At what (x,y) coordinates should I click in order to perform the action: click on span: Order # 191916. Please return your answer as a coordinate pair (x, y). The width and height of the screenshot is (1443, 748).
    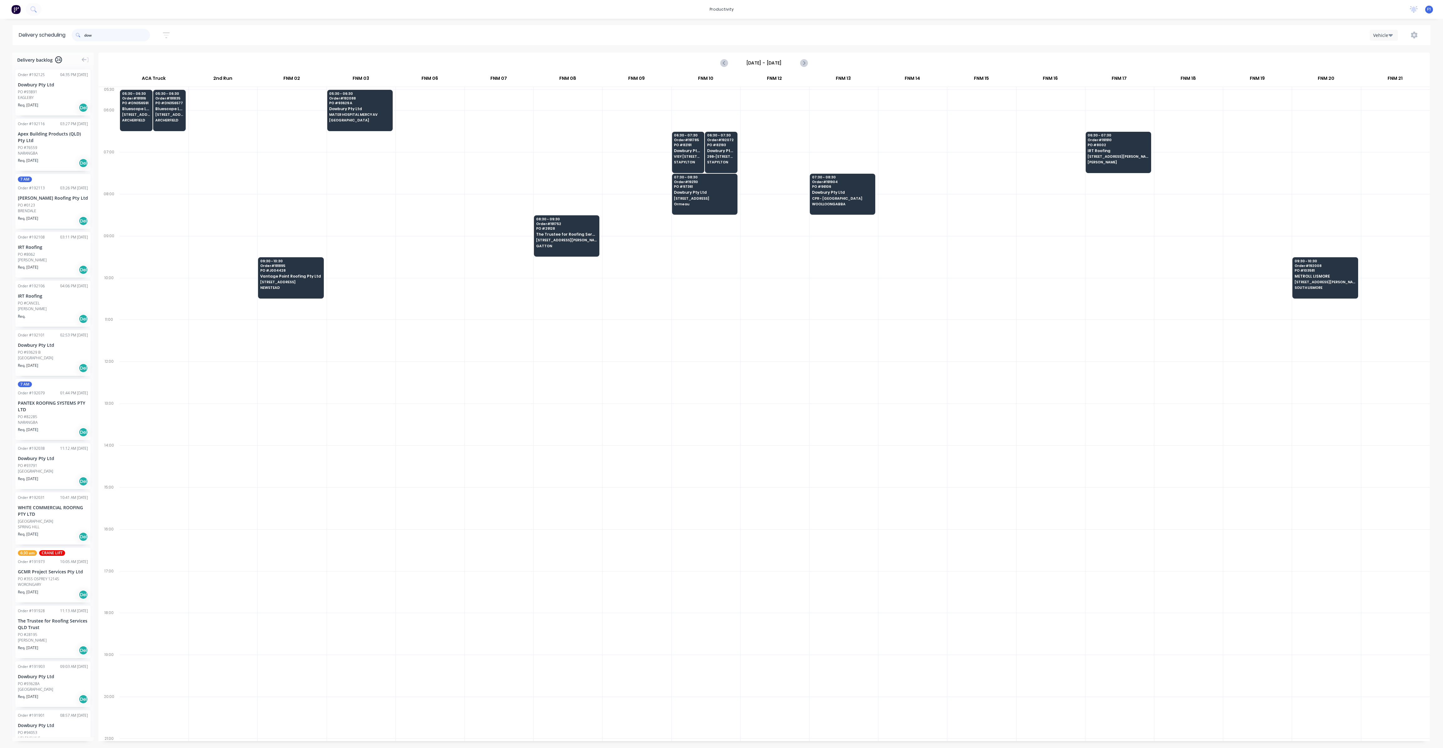
    Looking at the image, I should click on (136, 98).